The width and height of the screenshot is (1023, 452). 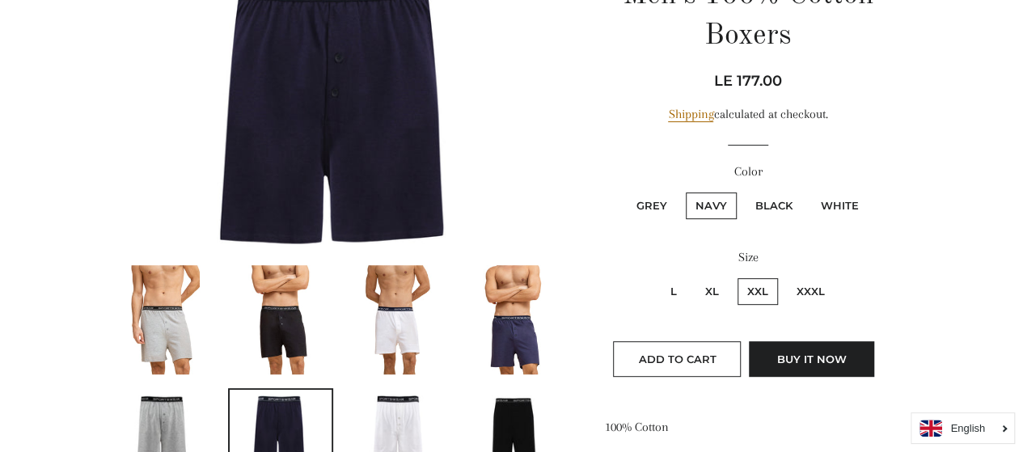 I want to click on button: Buy it now, so click(x=811, y=359).